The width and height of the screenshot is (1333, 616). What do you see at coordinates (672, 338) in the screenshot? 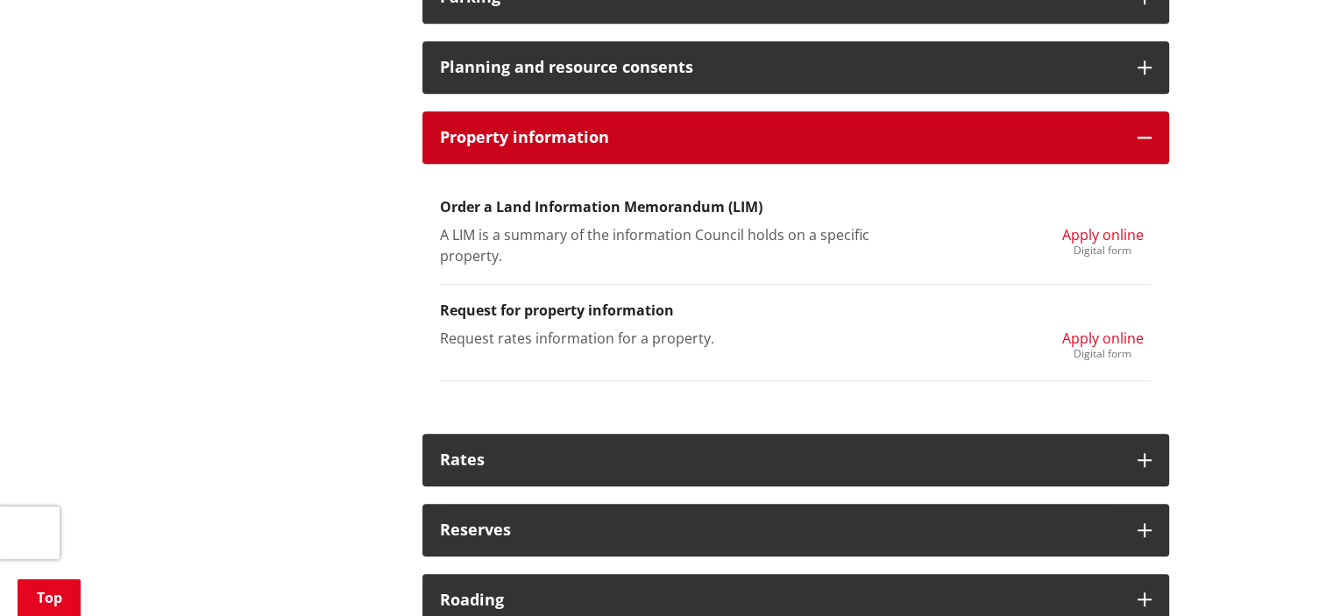
I see `p: Request rates information for a property.` at bounding box center [672, 338].